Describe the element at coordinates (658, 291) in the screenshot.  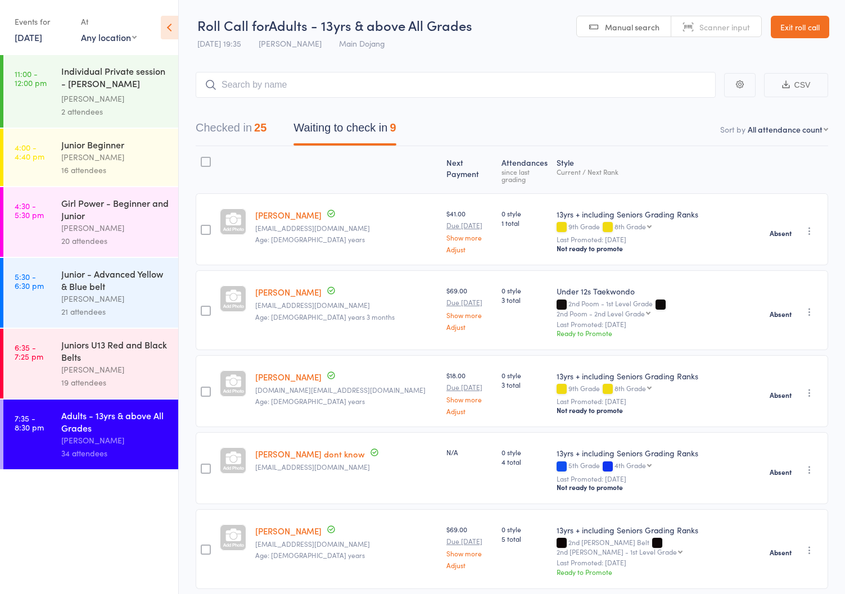
I see `div: Under 12s Taekwondo` at that location.